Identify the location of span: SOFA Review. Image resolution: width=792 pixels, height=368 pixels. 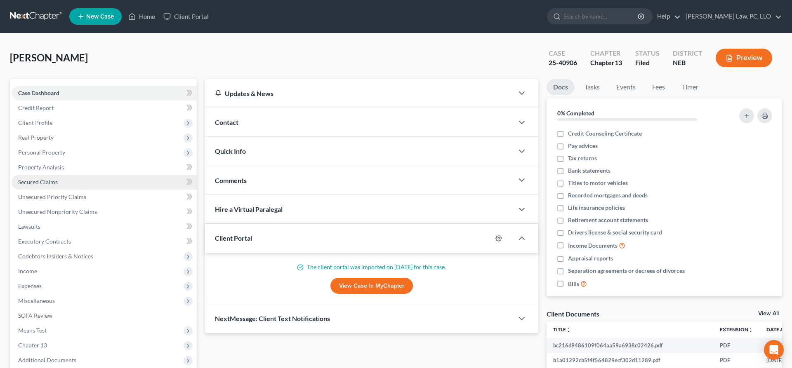
(35, 316).